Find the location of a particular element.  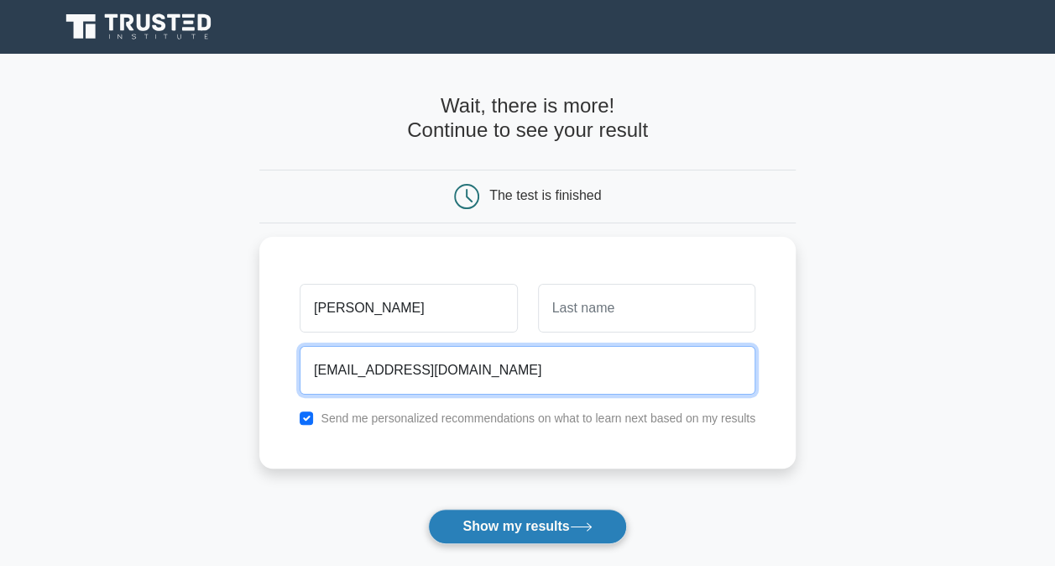

input: First name is located at coordinates (408, 308).